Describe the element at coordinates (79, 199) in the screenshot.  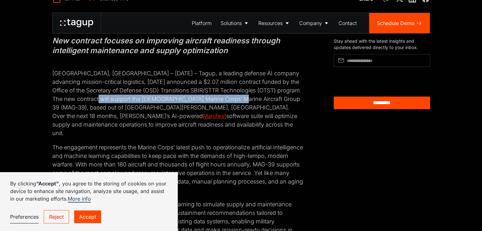
I see `a: More info` at that location.